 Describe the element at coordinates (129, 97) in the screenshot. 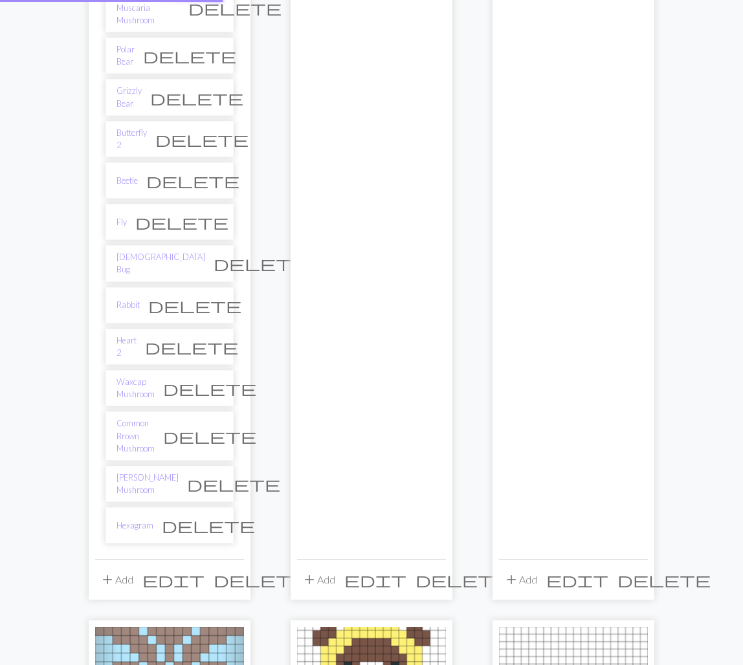

I see `a: Grizzly Bear` at that location.